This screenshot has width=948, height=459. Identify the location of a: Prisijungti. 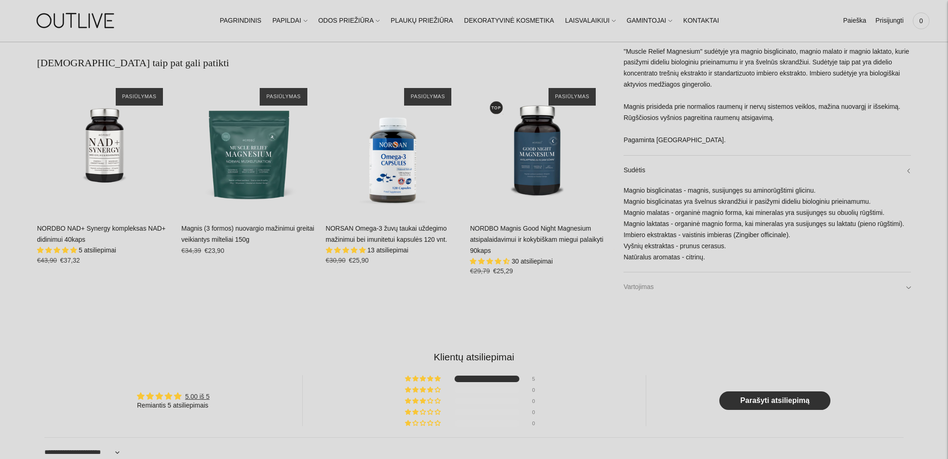
(889, 21).